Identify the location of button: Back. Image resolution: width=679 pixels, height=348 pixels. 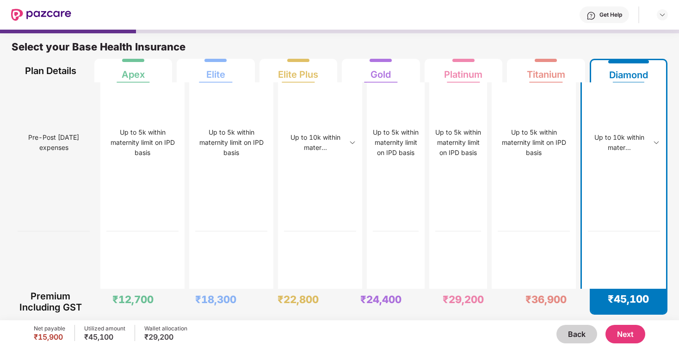
(576, 334).